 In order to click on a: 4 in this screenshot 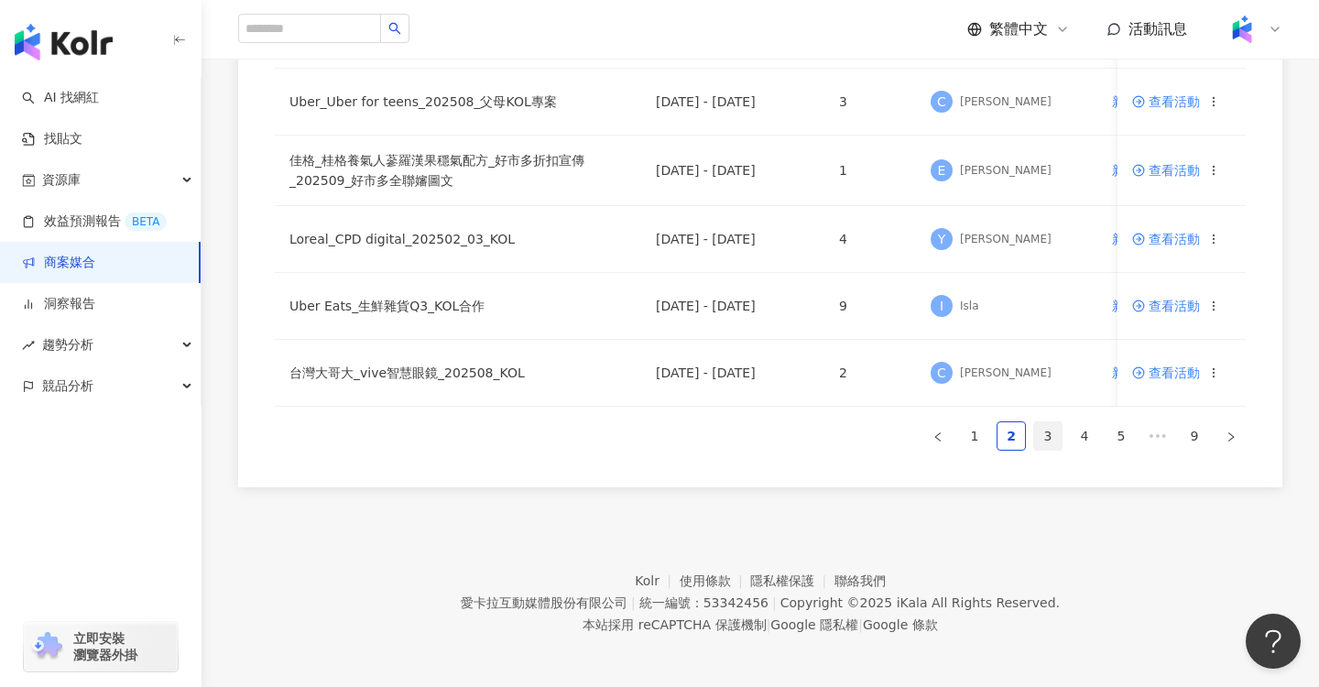, I will do `click(1084, 436)`.